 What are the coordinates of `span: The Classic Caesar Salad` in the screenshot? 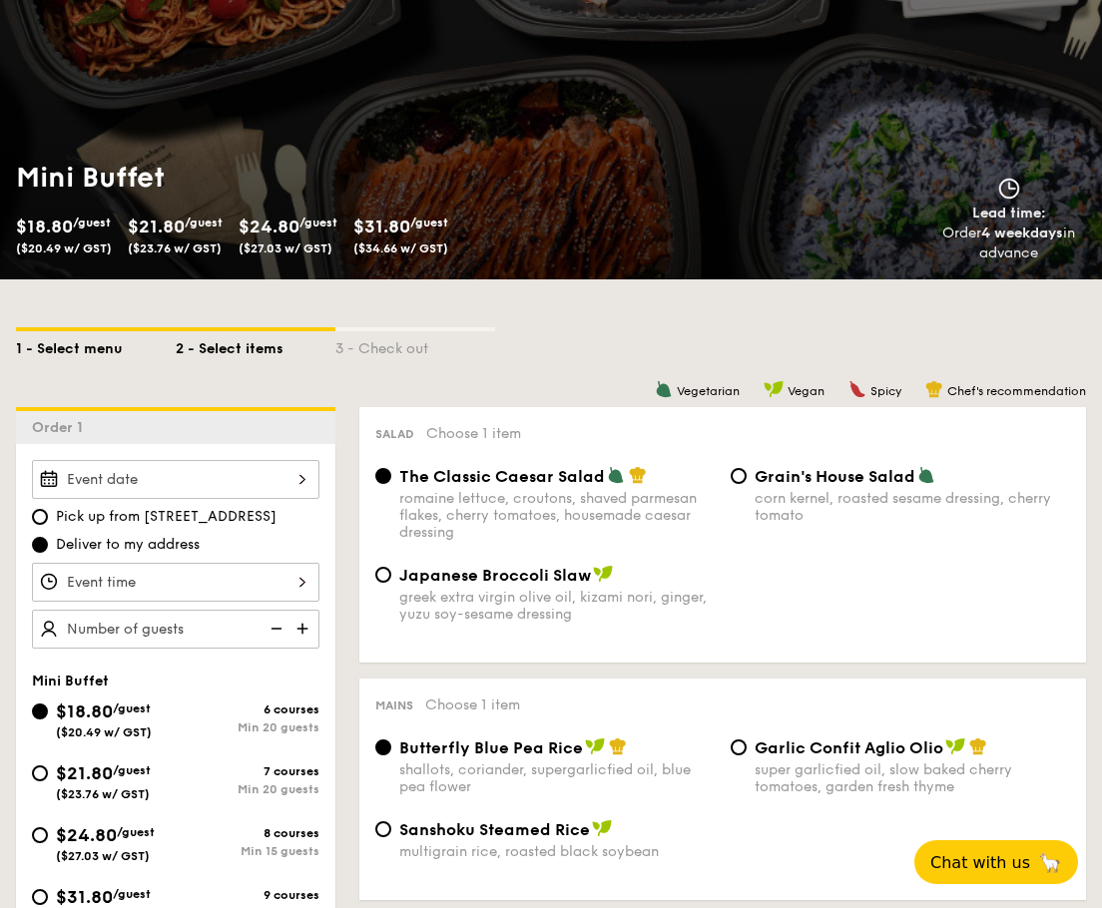 It's located at (502, 476).